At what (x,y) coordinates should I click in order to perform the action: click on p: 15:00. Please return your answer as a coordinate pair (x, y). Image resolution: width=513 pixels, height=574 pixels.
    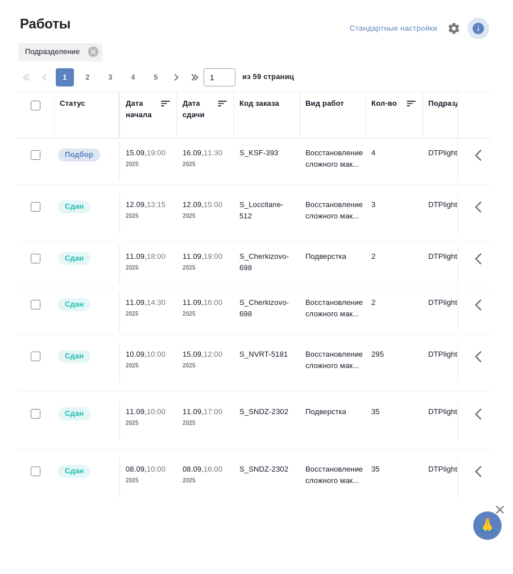
    Looking at the image, I should click on (213, 204).